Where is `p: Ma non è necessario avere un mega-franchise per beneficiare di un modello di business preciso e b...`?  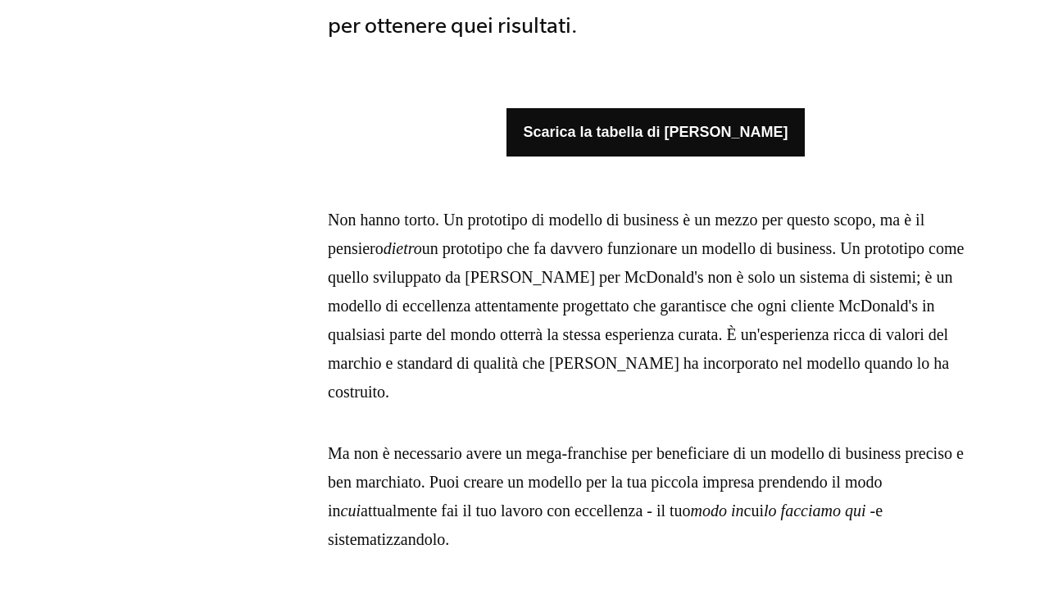
p: Ma non è necessario avere un mega-franchise per beneficiare di un modello di business preciso e b... is located at coordinates (655, 496).